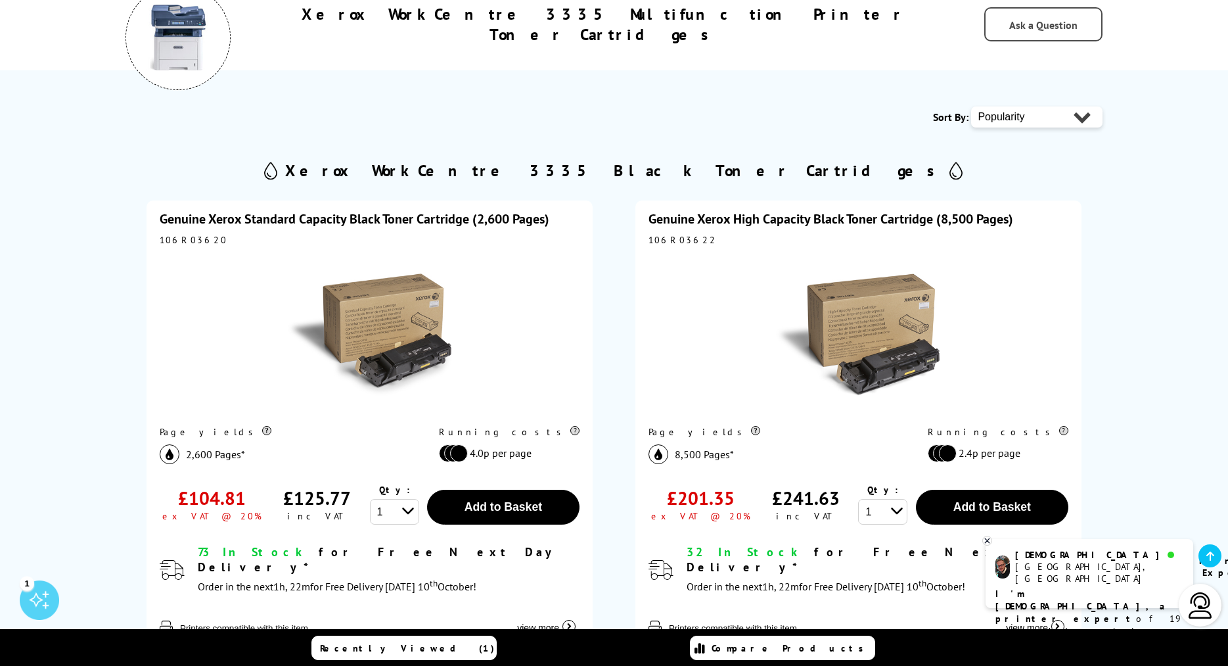 This screenshot has height=666, width=1228. What do you see at coordinates (546, 621) in the screenshot?
I see `button: view more` at bounding box center [546, 621].